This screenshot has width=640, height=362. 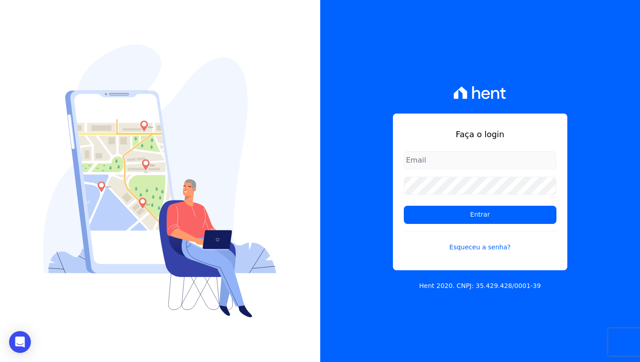 I want to click on p: Hent 2020. CNPJ: 35.429.428/0001-39, so click(x=480, y=286).